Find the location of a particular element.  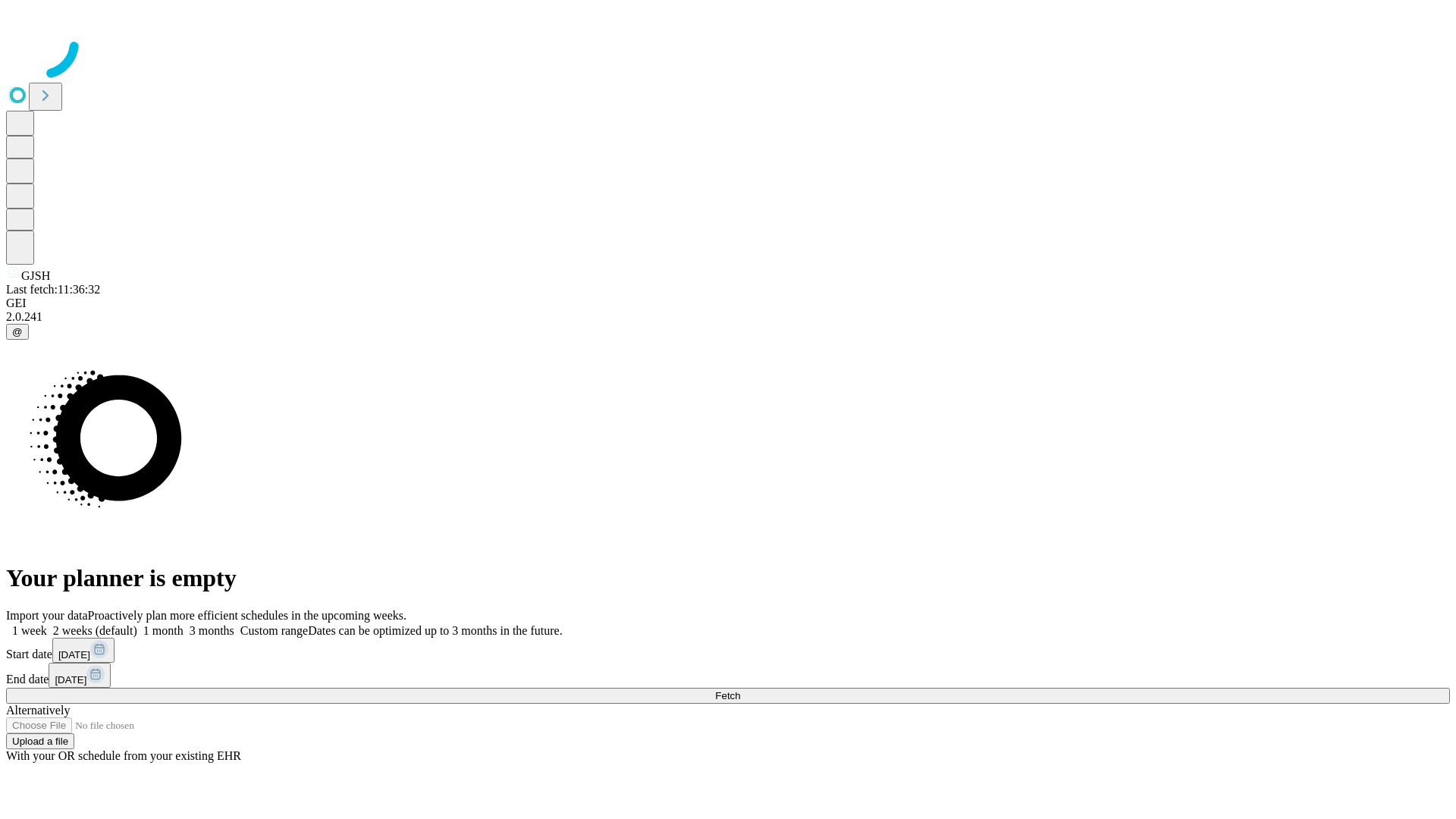

span: 2 weeks (default) is located at coordinates (95, 631).